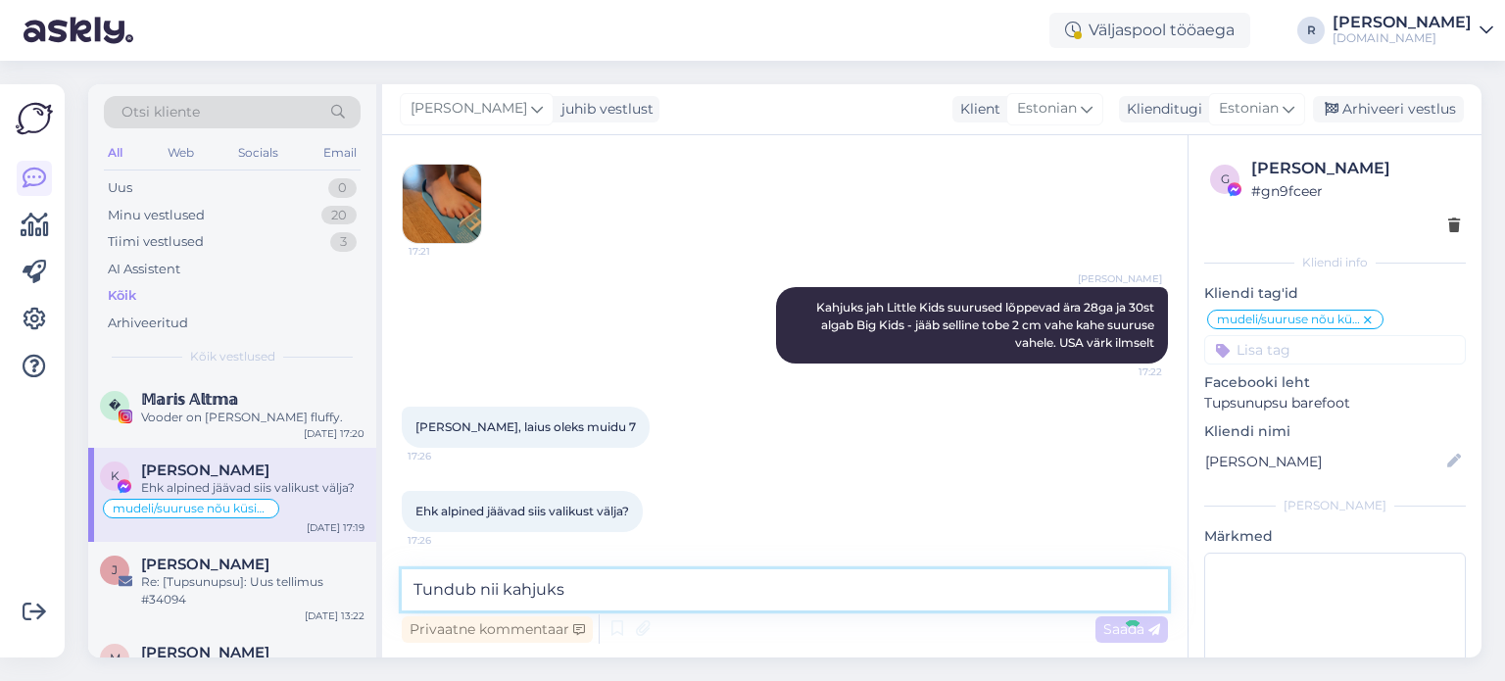  Describe the element at coordinates (232, 357) in the screenshot. I see `span: Kõik vestlused` at that location.